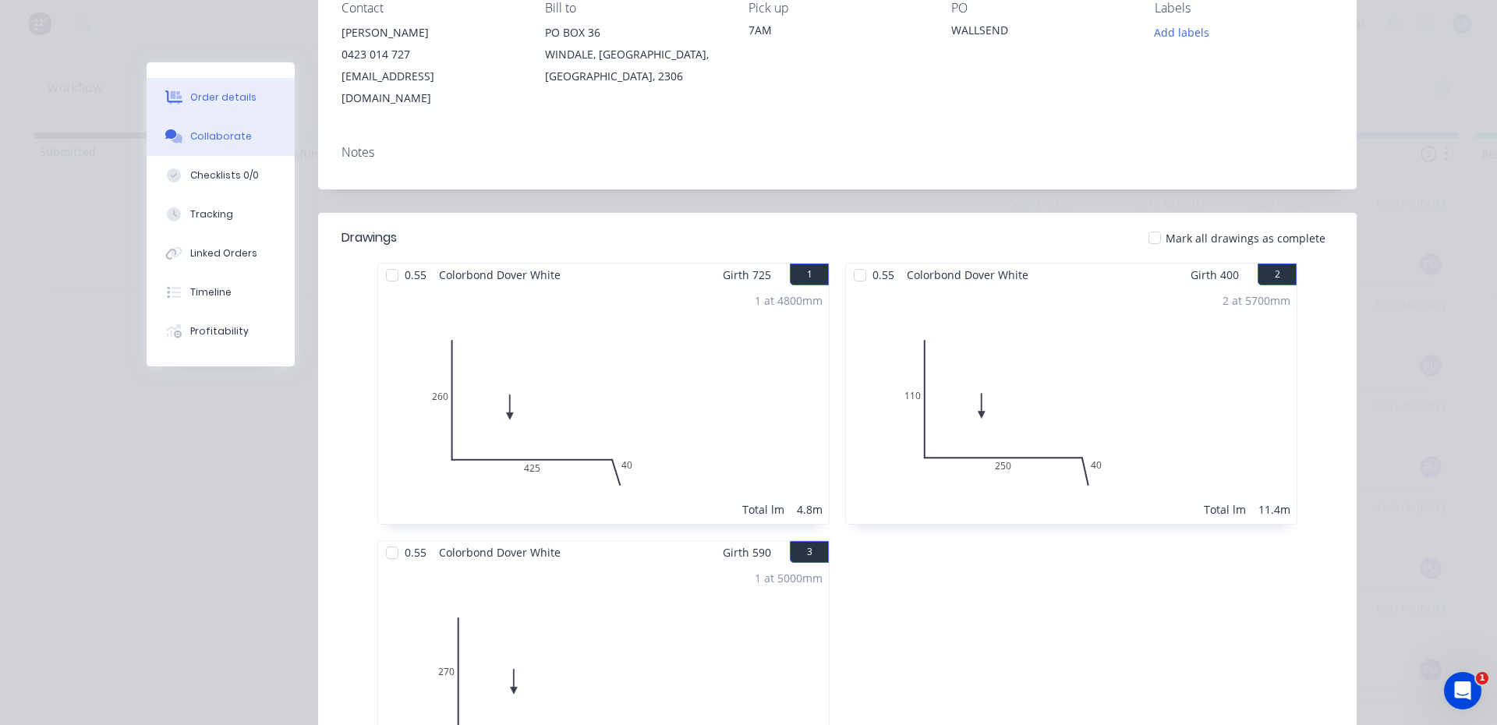 This screenshot has width=1497, height=725. What do you see at coordinates (603, 405) in the screenshot?
I see `div: 0260425401 at 4800mmTotal lm4.8m` at bounding box center [603, 405].